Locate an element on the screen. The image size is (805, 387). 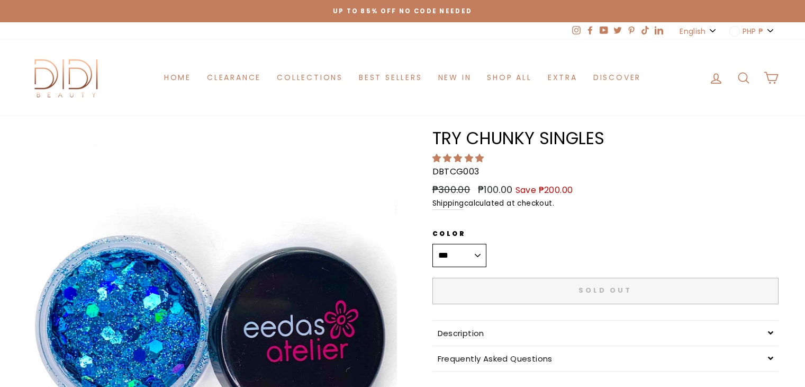
a: Home is located at coordinates (177, 77).